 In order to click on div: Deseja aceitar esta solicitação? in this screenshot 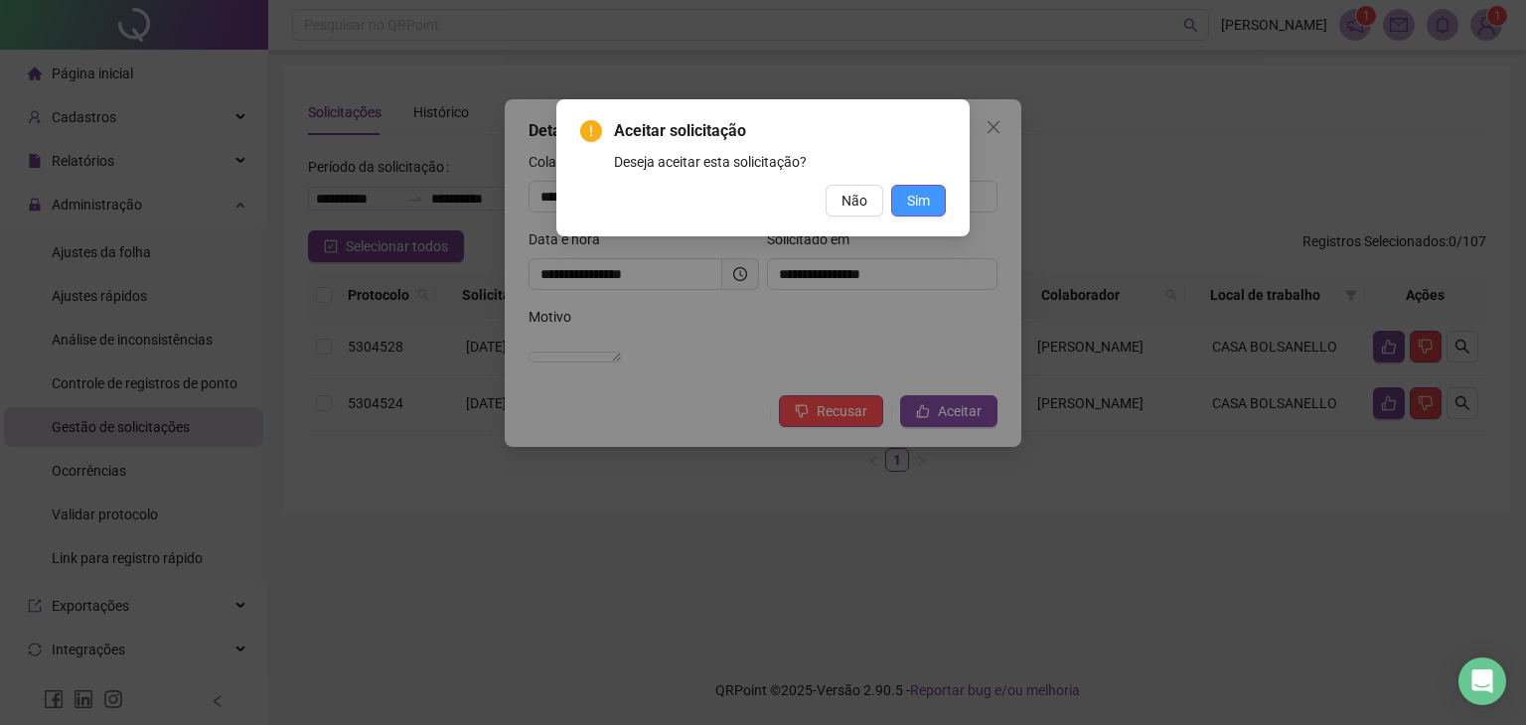, I will do `click(780, 162)`.